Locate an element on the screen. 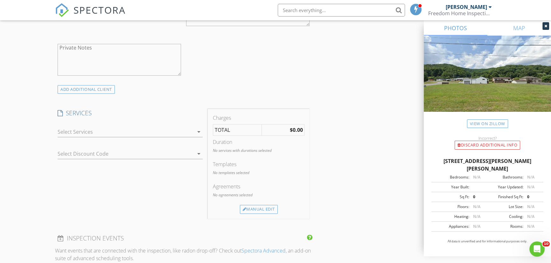 Image resolution: width=551 pixels, height=263 pixels. h4: SERVICES is located at coordinates (130, 113).